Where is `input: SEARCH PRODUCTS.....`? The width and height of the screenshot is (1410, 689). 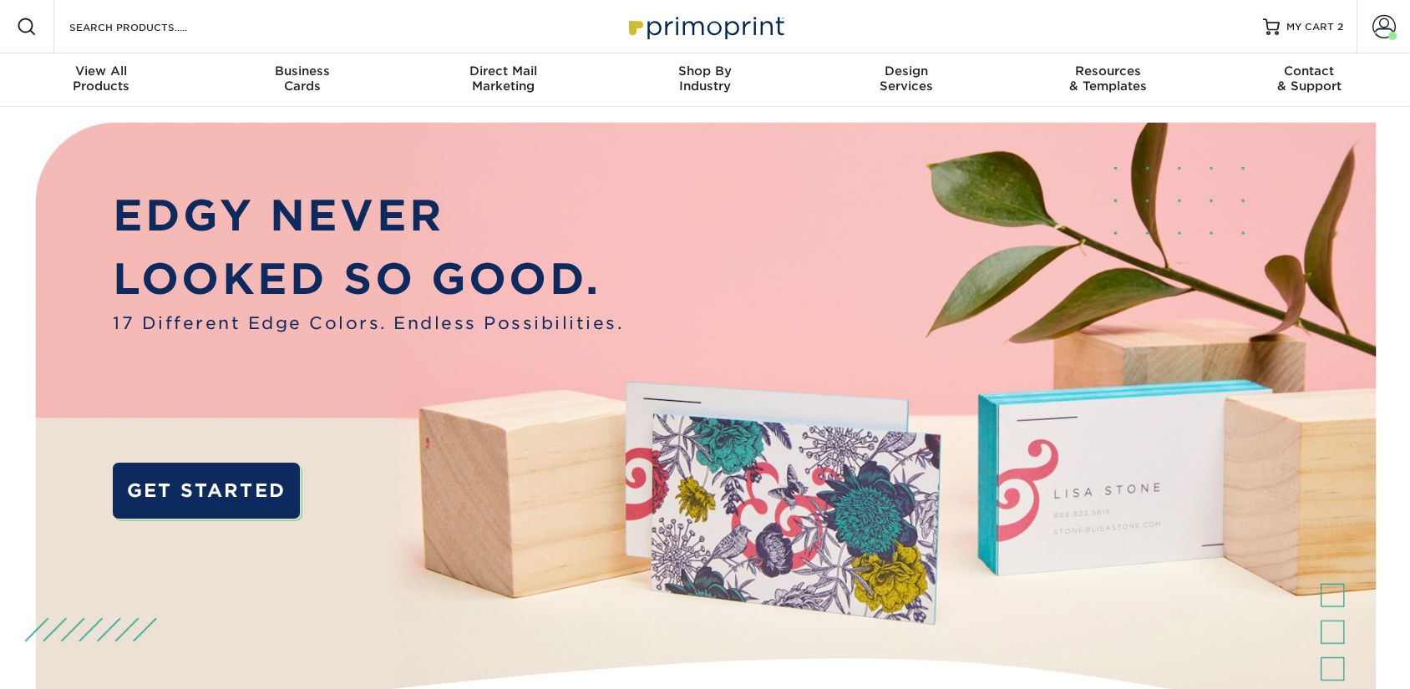
input: SEARCH PRODUCTS..... is located at coordinates (149, 27).